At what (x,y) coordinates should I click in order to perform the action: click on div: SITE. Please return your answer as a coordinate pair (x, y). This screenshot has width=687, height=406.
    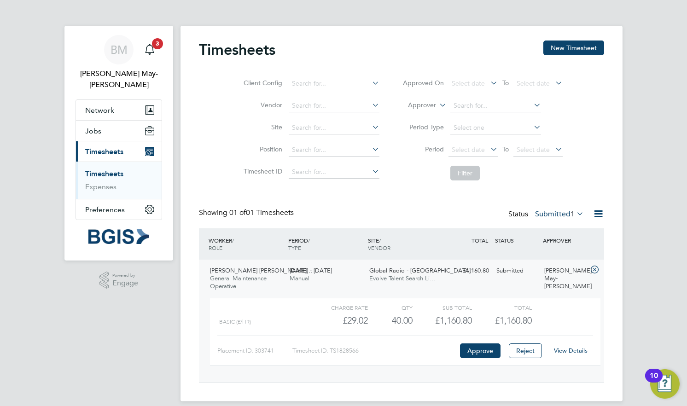
    Looking at the image, I should click on (405, 244).